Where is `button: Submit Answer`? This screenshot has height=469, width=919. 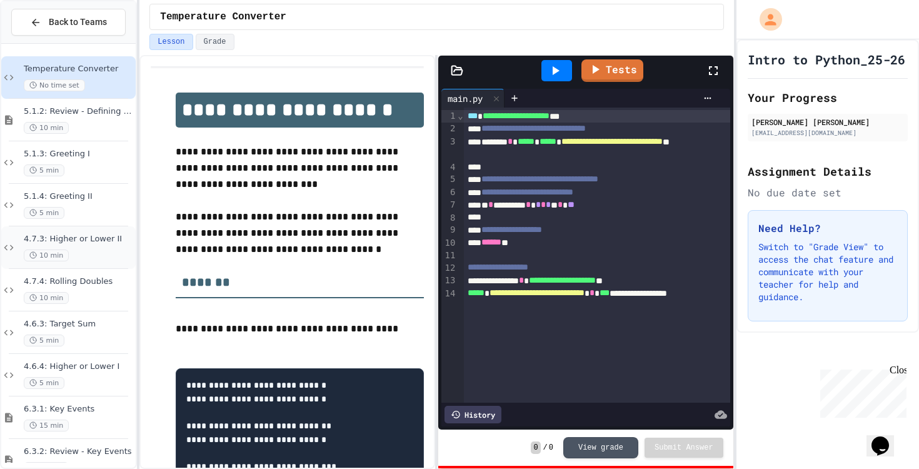 button: Submit Answer is located at coordinates (684, 448).